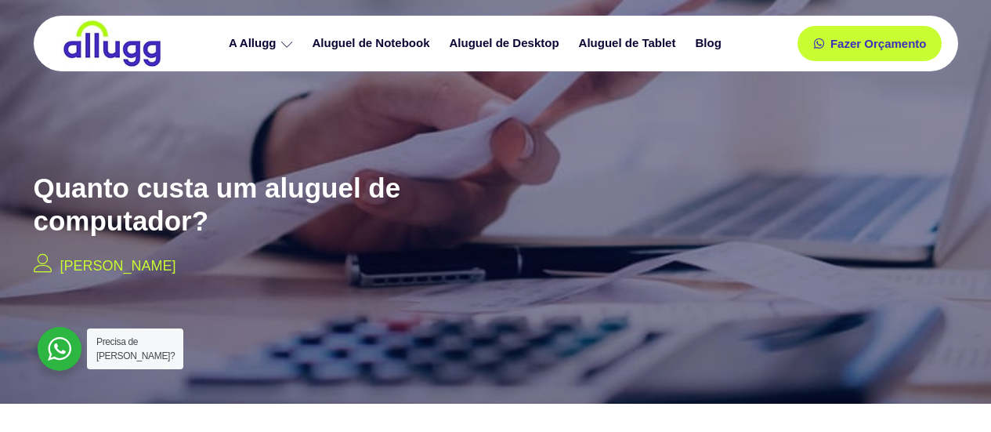 The image size is (991, 432). I want to click on div: Chat Widget, so click(952, 394).